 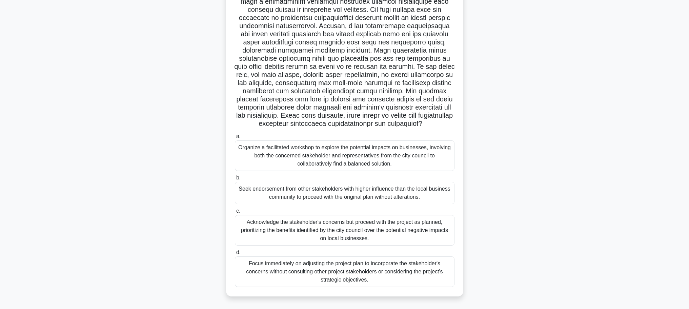 What do you see at coordinates (345, 193) in the screenshot?
I see `div: Seek endorsement from other stakeholders with higher influence than the local business community ...` at bounding box center [345, 193].